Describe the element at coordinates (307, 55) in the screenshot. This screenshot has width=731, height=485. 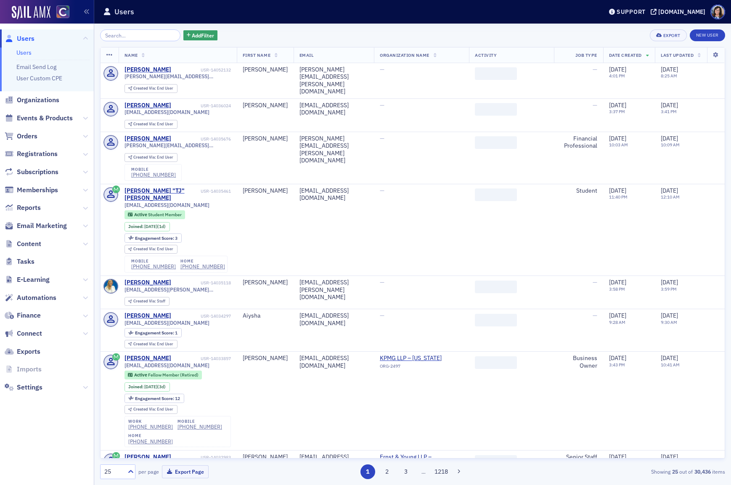
I see `span: Email` at that location.